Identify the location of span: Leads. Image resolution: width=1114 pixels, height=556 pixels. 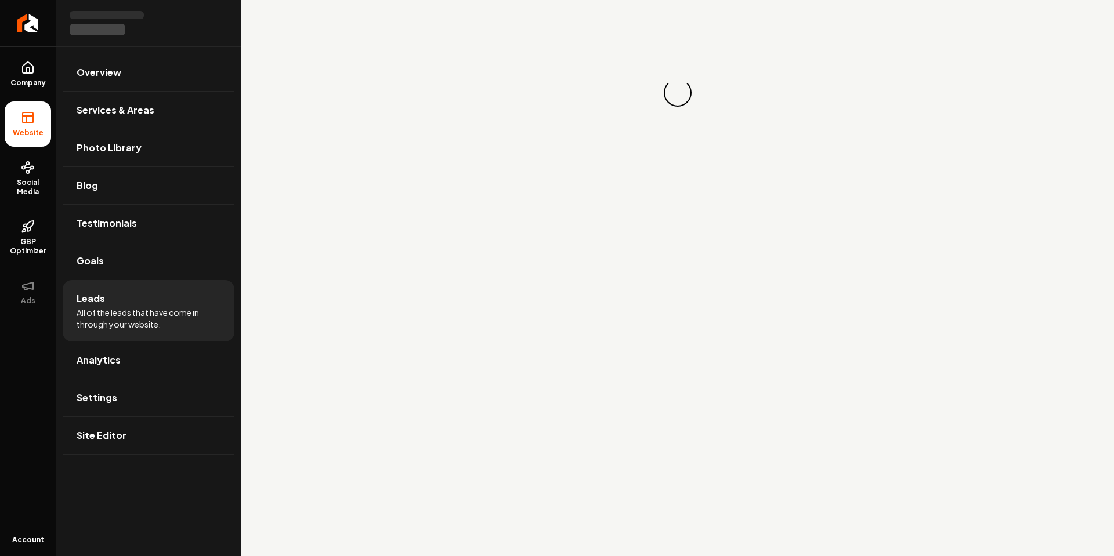
(91, 299).